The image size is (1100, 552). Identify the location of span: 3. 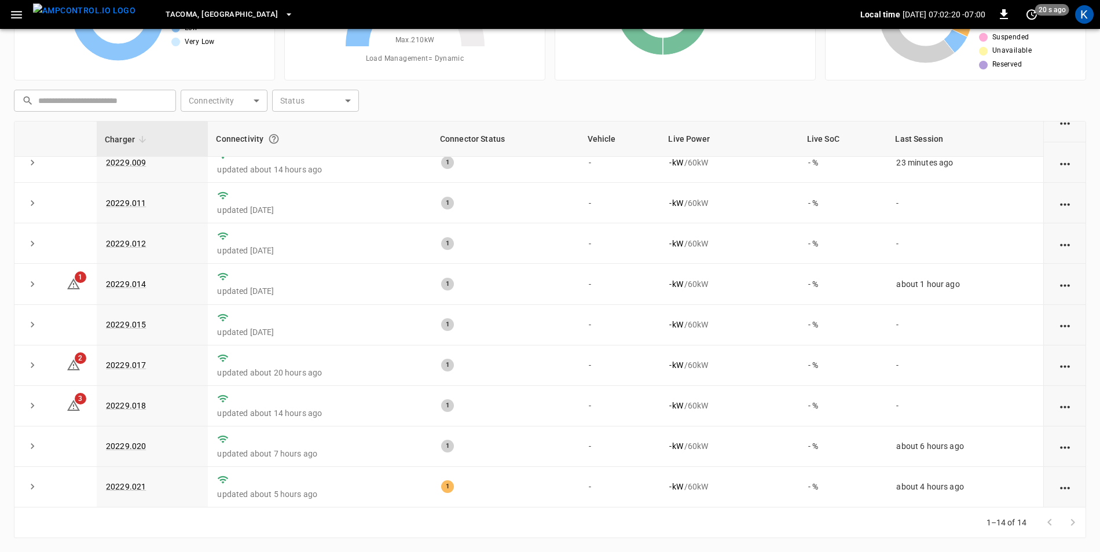
(80, 399).